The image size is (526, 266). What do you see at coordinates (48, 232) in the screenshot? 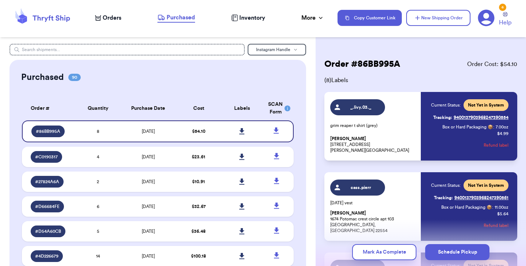
I see `span: # D54A60CB` at bounding box center [48, 232].